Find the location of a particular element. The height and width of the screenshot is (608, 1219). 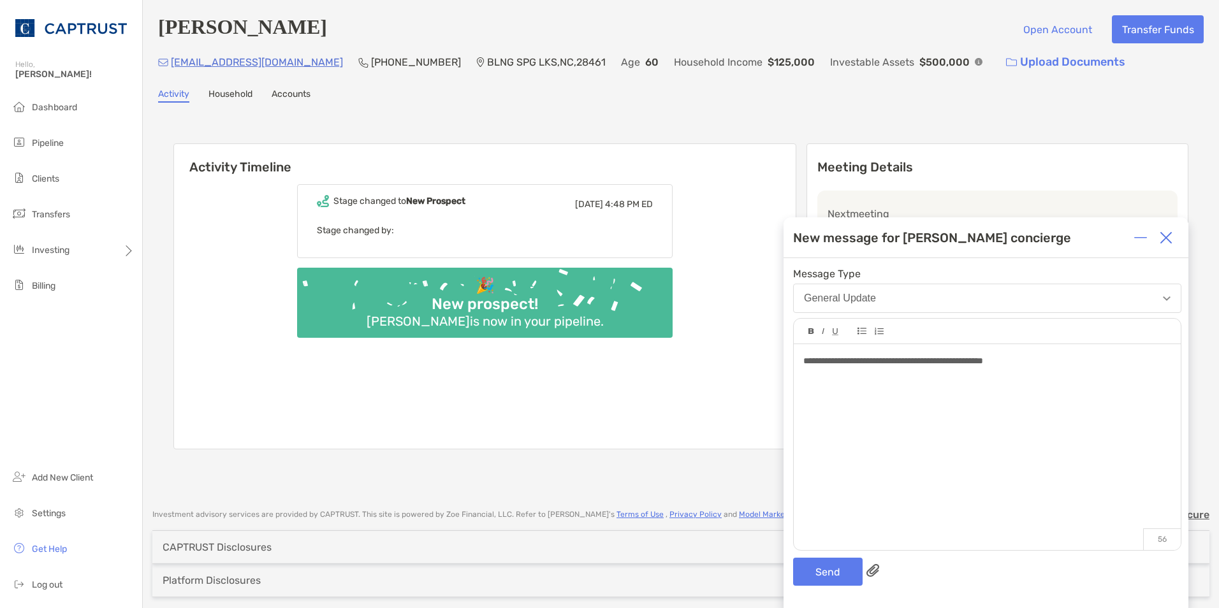

img: button icon is located at coordinates (1011, 62).